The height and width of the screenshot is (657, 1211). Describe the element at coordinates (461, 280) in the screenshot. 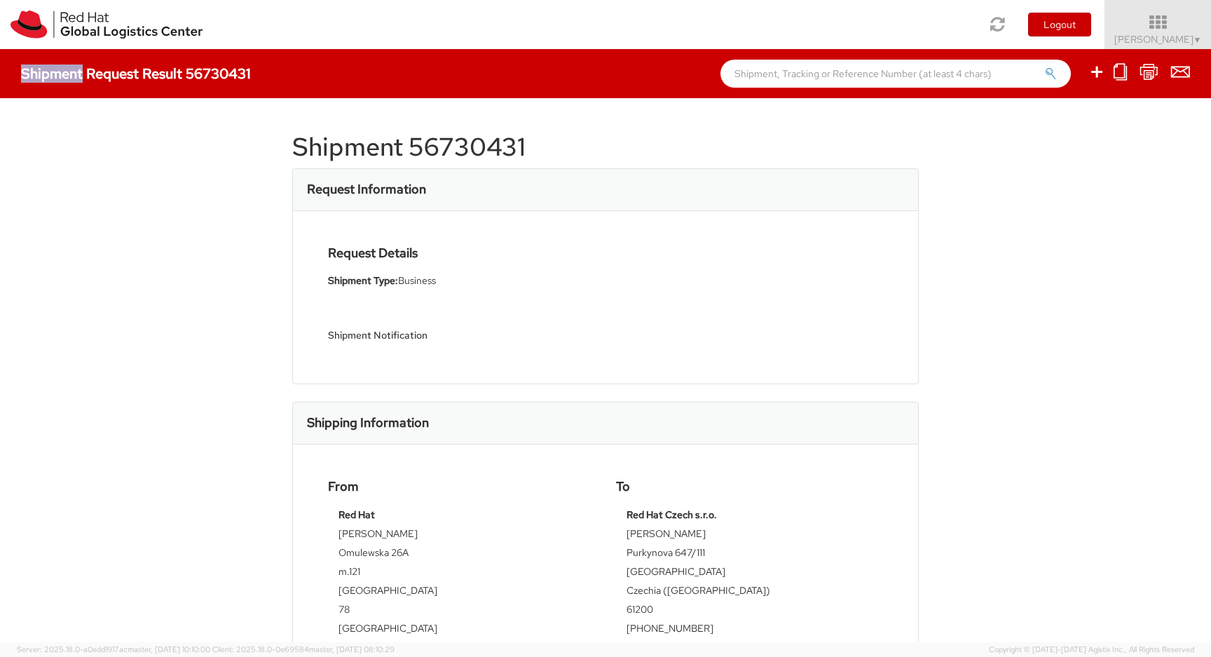

I see `li: Business` at that location.